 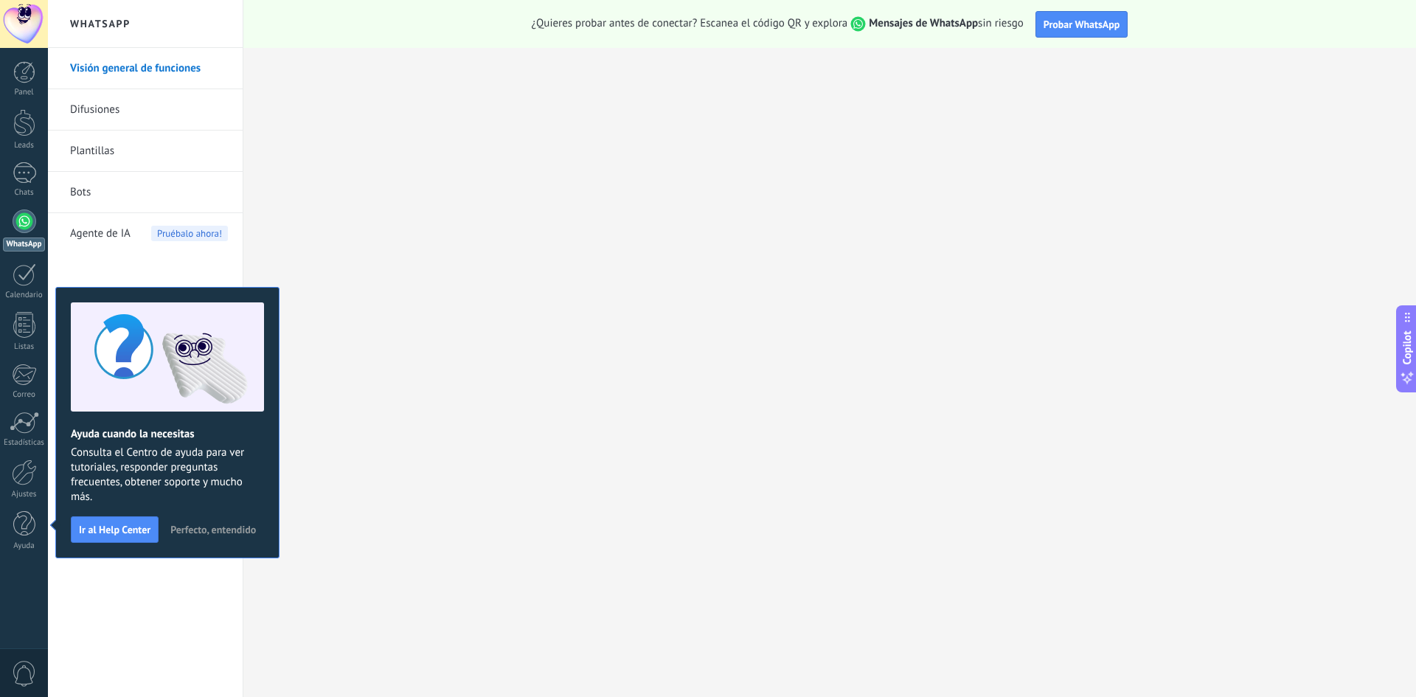 I want to click on div: Correo, so click(x=24, y=395).